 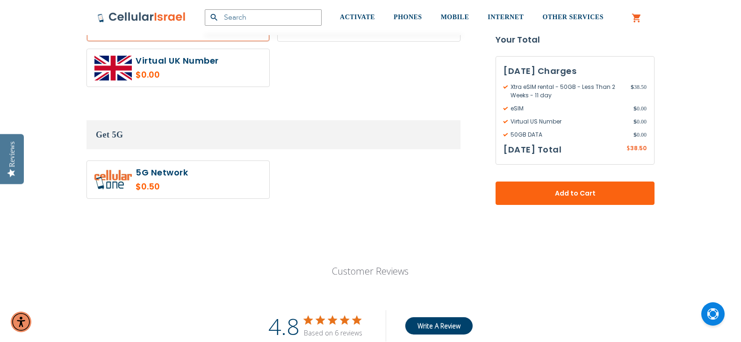 What do you see at coordinates (573, 17) in the screenshot?
I see `span: OTHER SERVICES` at bounding box center [573, 17].